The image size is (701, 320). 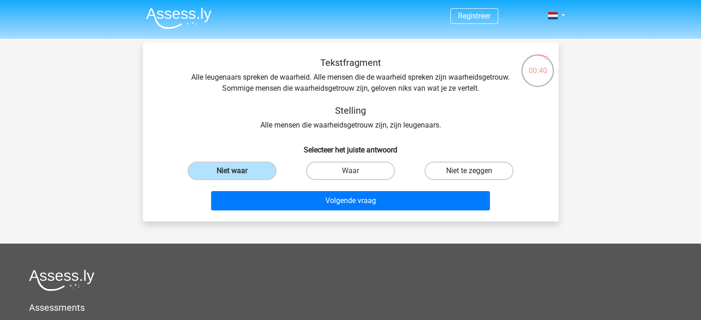 What do you see at coordinates (351, 94) in the screenshot?
I see `div: Alle leugenaars spreken de waarheid. Alle mensen die de waarheid spreken zijn waarheidsgetrouw. S...` at bounding box center [351, 94].